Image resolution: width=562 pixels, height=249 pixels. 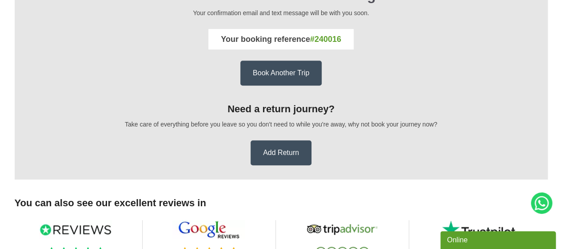 What do you see at coordinates (209, 229) in the screenshot?
I see `img: Google Reviews` at bounding box center [209, 229].